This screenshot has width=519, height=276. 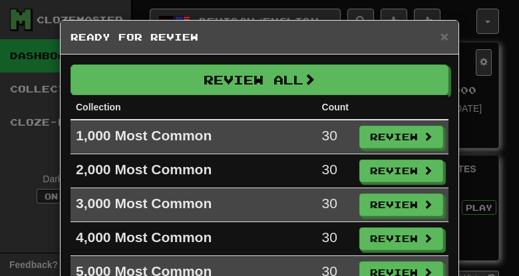 I want to click on h5: Ready for Review, so click(x=259, y=37).